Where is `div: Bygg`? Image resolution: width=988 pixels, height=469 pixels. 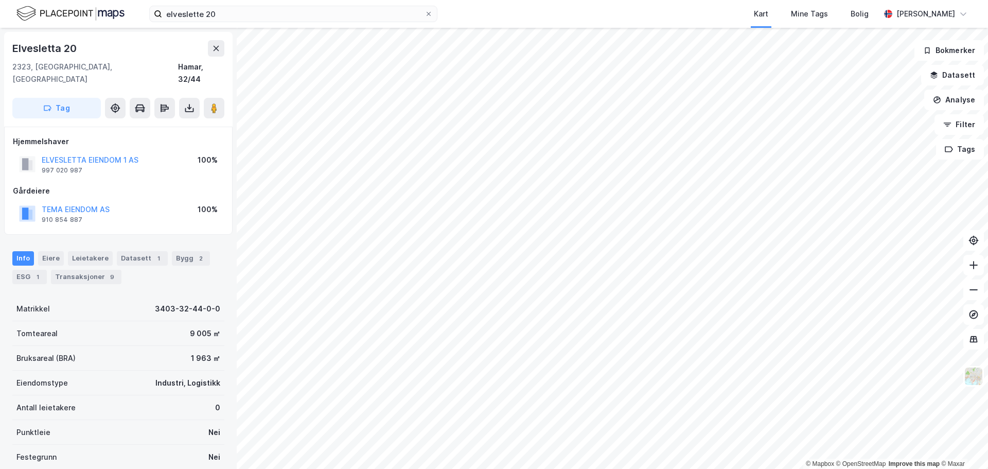
div: Bygg is located at coordinates (191, 258).